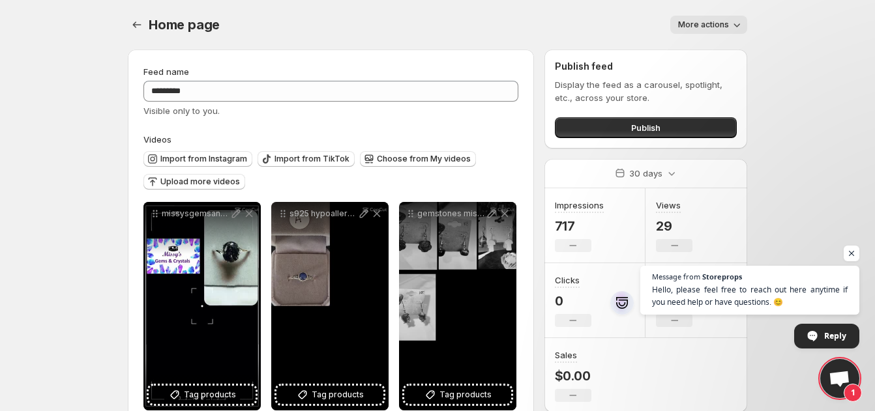 The width and height of the screenshot is (875, 411). I want to click on button: Import from TikTok, so click(306, 159).